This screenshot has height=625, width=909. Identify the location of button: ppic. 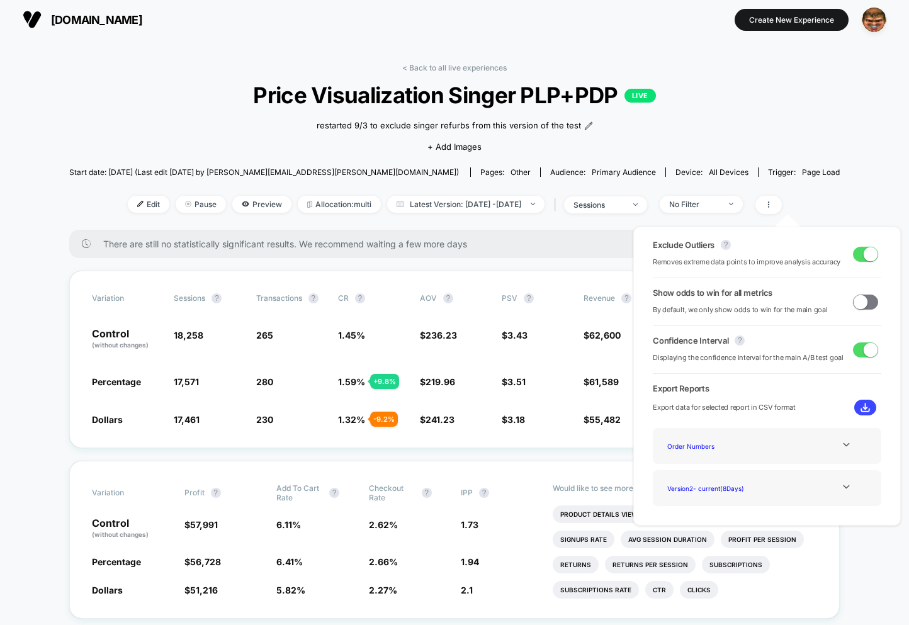
(874, 20).